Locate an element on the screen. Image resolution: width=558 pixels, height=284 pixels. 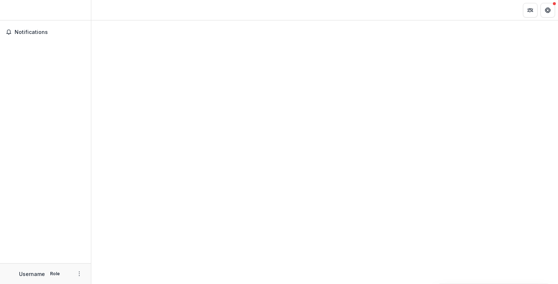
button: More is located at coordinates (79, 274).